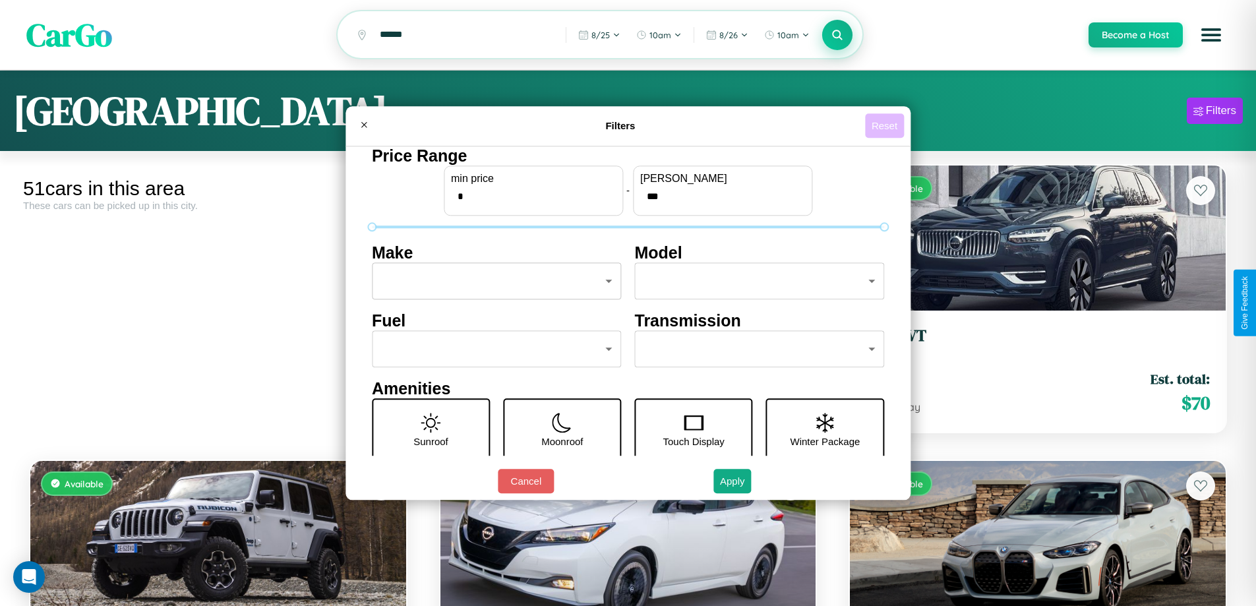 The image size is (1256, 606). Describe the element at coordinates (884, 125) in the screenshot. I see `button: Reset` at that location.